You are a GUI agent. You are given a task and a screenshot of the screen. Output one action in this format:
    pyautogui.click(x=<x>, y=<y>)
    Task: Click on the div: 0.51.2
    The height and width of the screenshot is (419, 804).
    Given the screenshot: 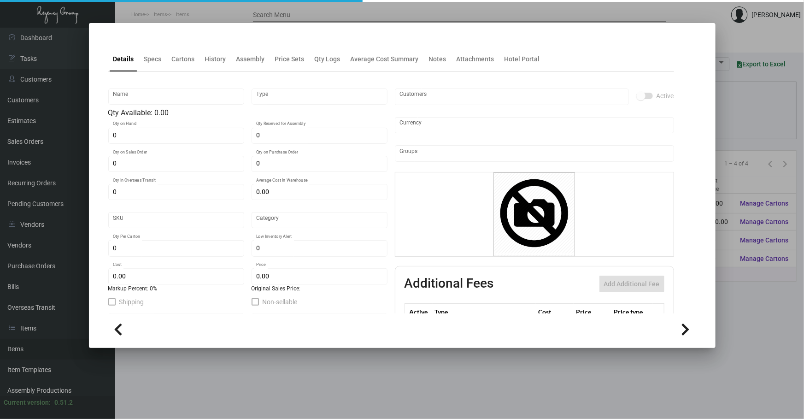 What is the action you would take?
    pyautogui.click(x=64, y=402)
    